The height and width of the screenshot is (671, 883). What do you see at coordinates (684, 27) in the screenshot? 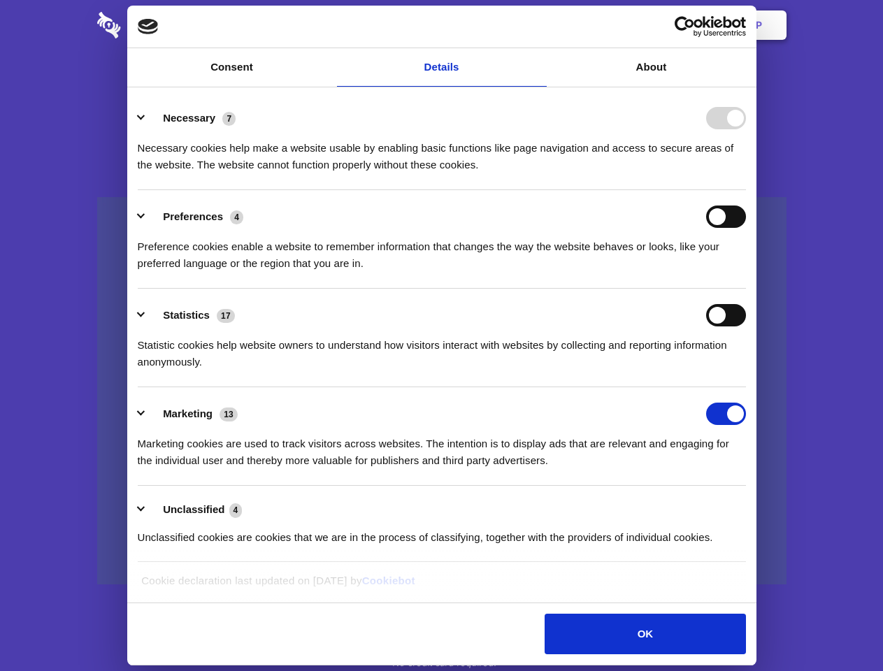
I see `a: Usercentrics Cookiebot - opens in a new window` at bounding box center [684, 27].